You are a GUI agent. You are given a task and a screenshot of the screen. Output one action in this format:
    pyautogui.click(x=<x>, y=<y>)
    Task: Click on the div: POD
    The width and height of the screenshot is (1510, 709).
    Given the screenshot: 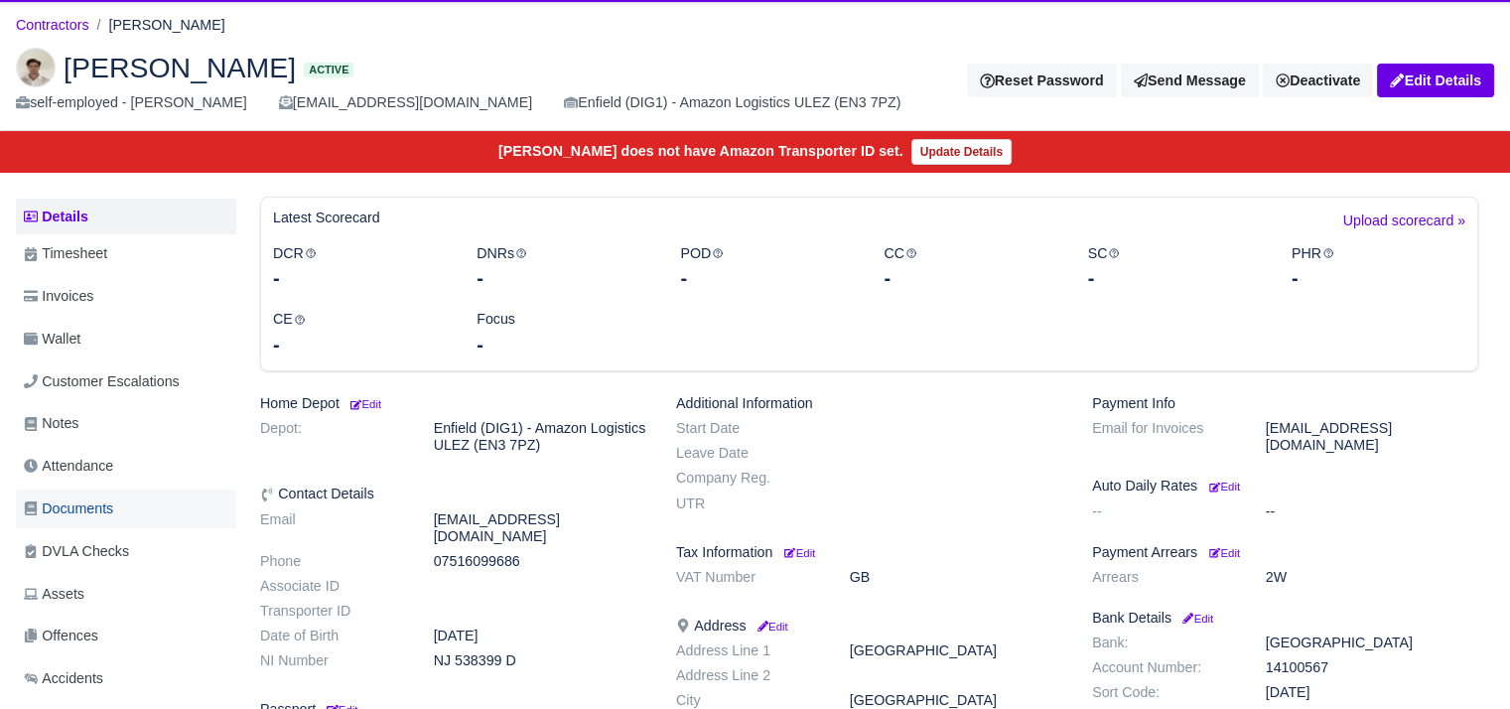 What is the action you would take?
    pyautogui.click(x=766, y=267)
    